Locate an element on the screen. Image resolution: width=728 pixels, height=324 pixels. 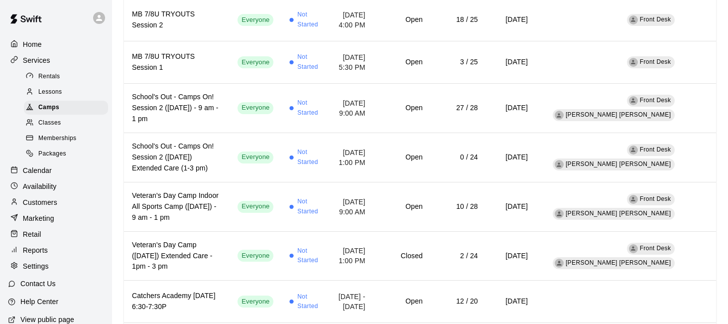
h6: 3 / 25 is located at coordinates (458, 62).